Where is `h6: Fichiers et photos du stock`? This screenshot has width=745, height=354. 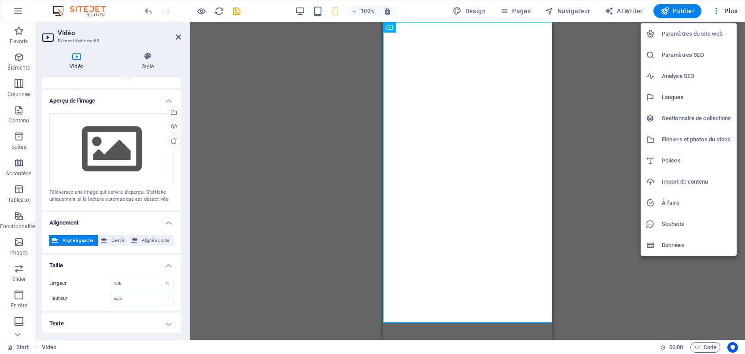
h6: Fichiers et photos du stock is located at coordinates (696, 140).